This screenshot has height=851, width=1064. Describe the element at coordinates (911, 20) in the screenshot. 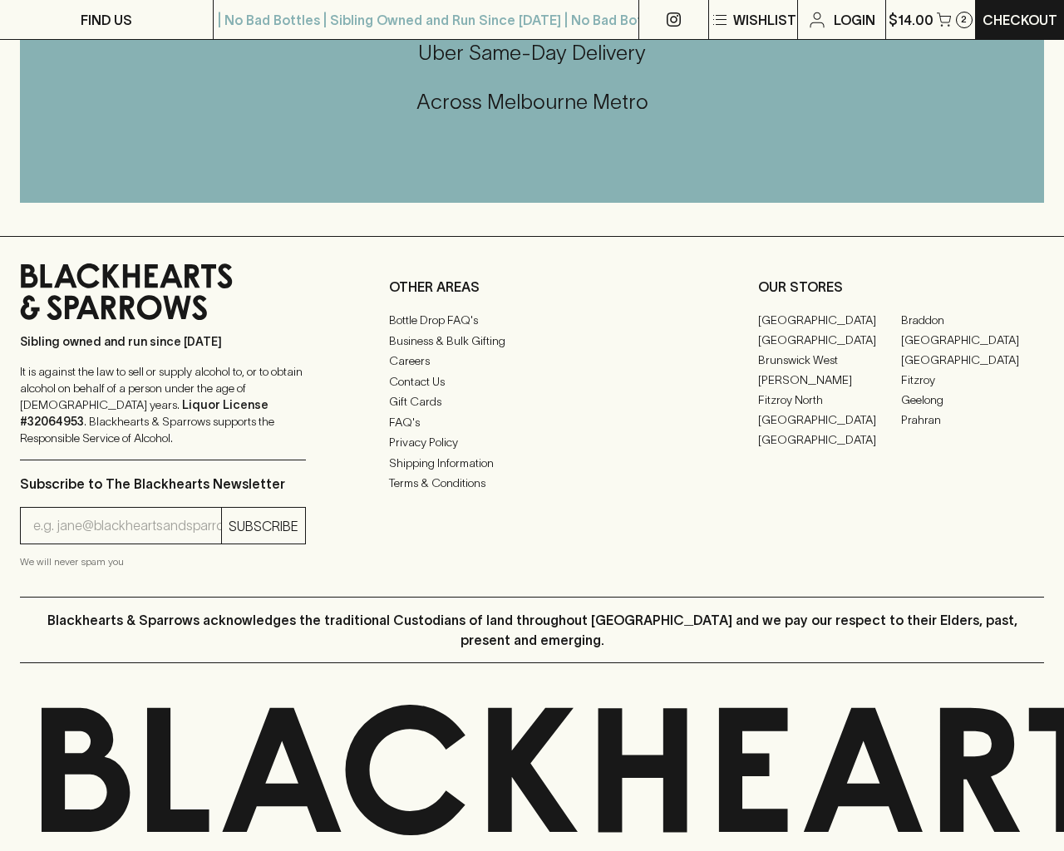

I see `p: $14.00` at that location.